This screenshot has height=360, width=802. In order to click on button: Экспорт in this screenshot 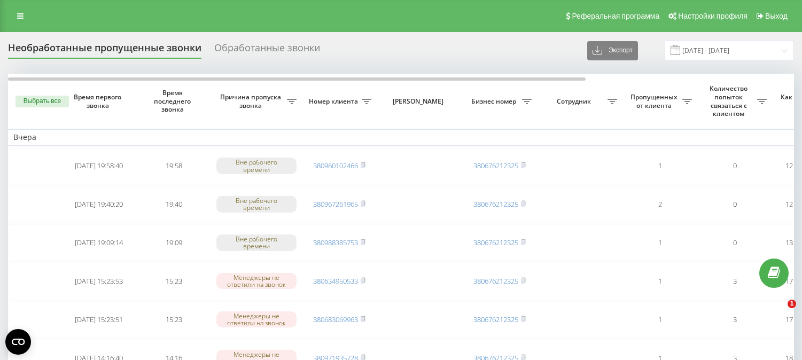, I will do `click(612, 51)`.